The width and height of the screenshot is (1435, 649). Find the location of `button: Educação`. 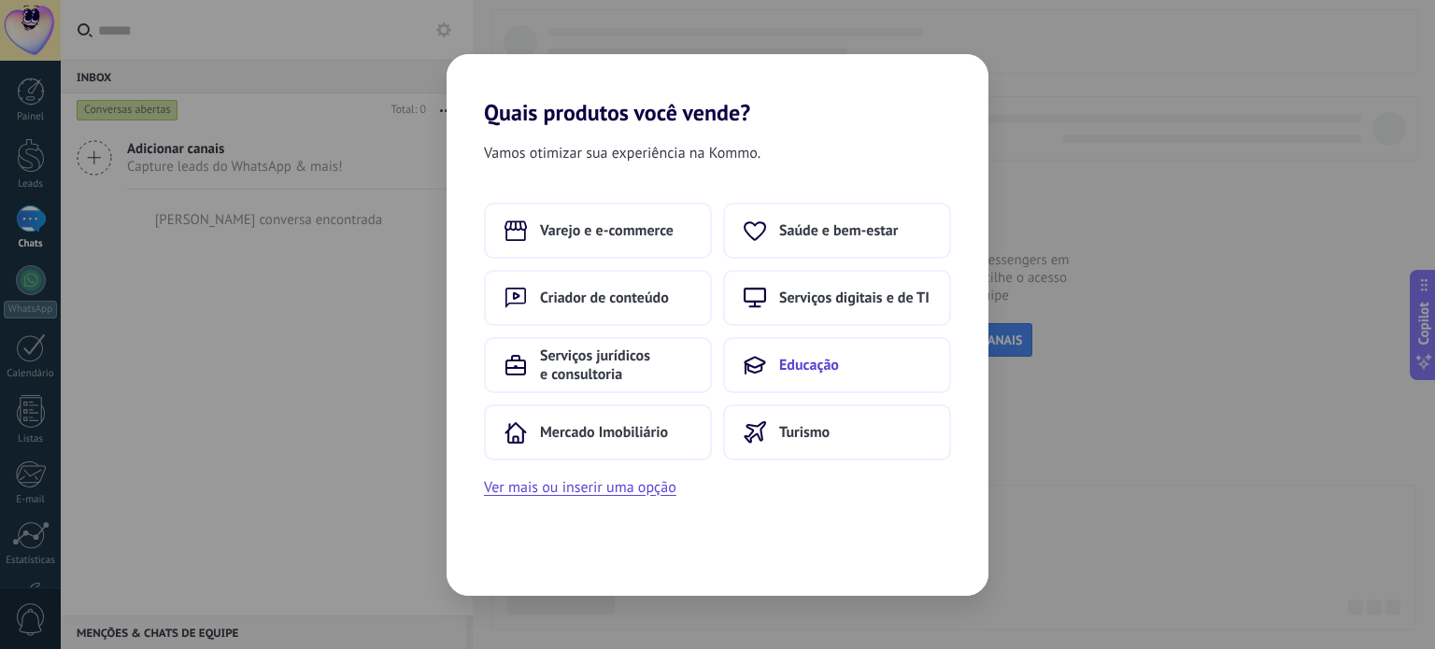

button: Educação is located at coordinates (837, 365).